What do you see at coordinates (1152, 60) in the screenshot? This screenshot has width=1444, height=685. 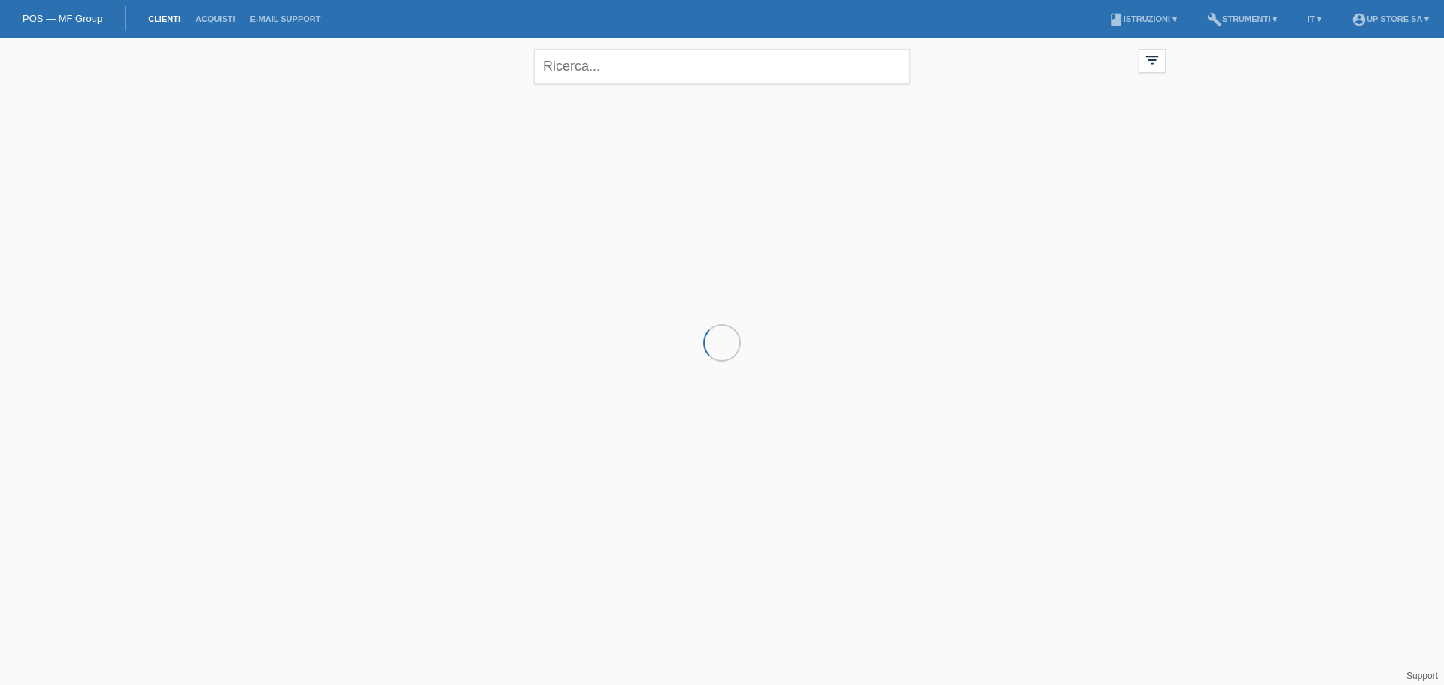 I see `i: filter_list` at bounding box center [1152, 60].